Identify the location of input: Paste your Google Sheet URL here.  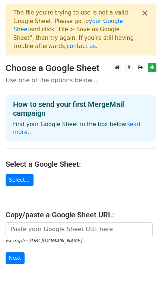
(79, 229).